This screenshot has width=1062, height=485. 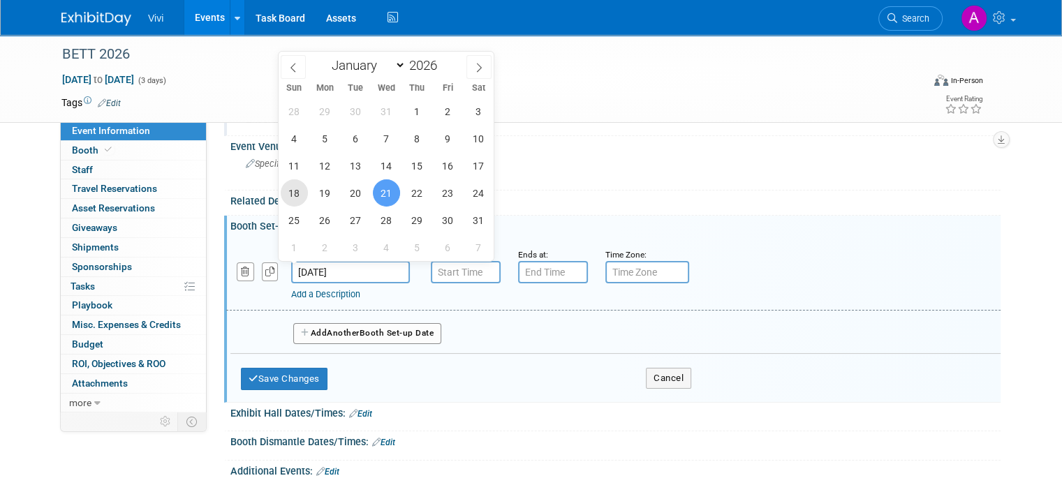 What do you see at coordinates (113, 208) in the screenshot?
I see `span: Asset Reservations` at bounding box center [113, 208].